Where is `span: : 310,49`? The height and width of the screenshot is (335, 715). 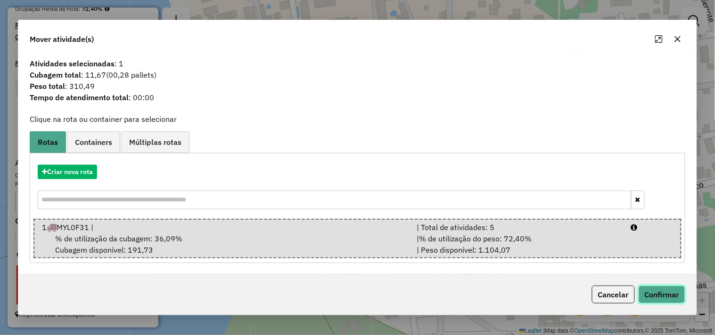
span: : 310,49 is located at coordinates (357, 86).